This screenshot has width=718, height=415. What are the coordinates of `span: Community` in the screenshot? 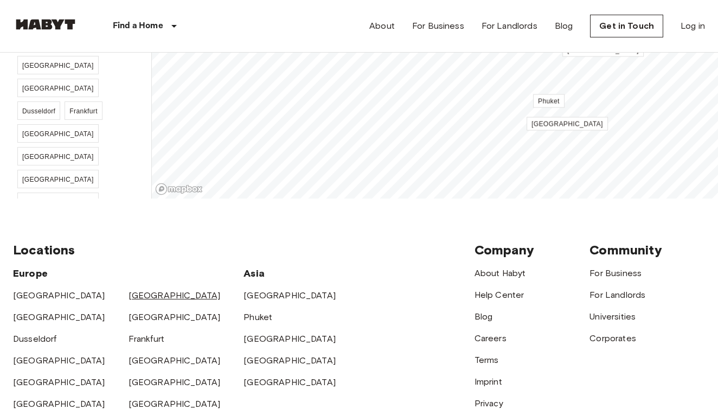 It's located at (625, 250).